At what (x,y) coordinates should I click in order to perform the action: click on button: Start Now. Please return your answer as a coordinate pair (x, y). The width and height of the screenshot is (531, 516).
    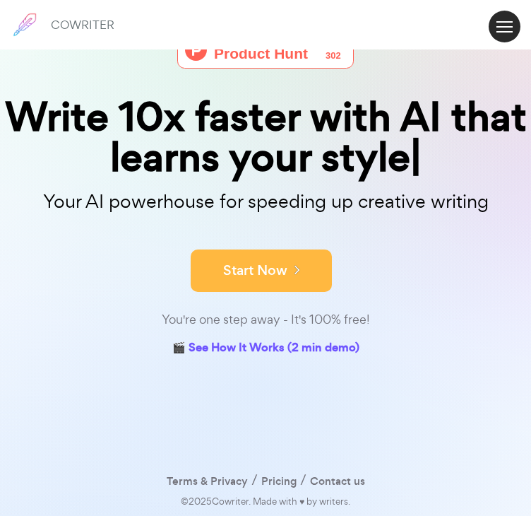
    Looking at the image, I should click on (261, 271).